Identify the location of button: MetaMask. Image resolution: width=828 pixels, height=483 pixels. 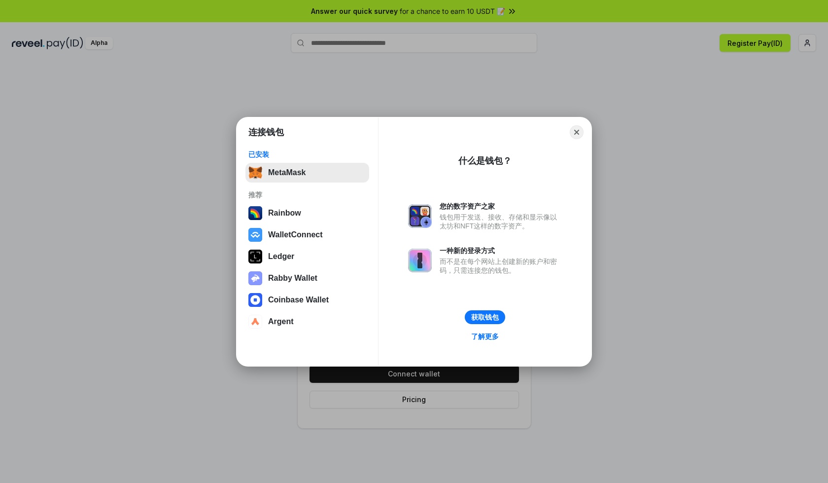
(307, 173).